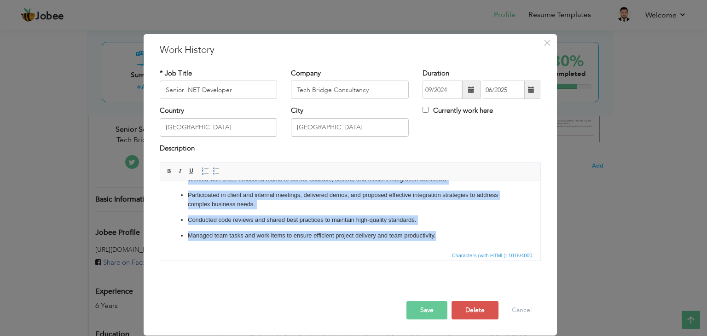 This screenshot has height=336, width=707. Describe the element at coordinates (427, 310) in the screenshot. I see `button: Save` at that location.